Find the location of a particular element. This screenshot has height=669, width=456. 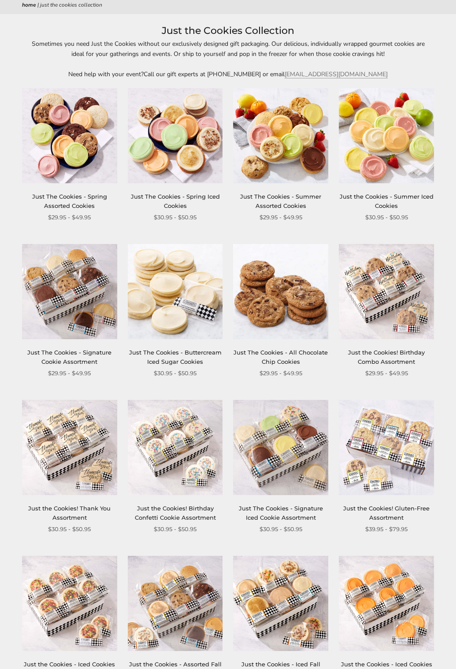

img: Just the Cookies! Gluten-Free Assortment is located at coordinates (386, 447).